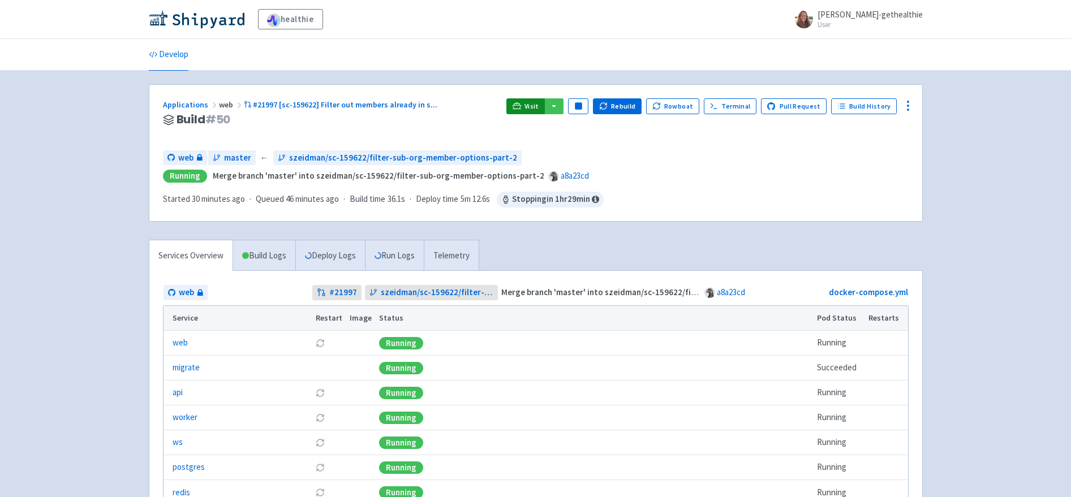  What do you see at coordinates (204, 199) in the screenshot?
I see `span: Started` at bounding box center [204, 199].